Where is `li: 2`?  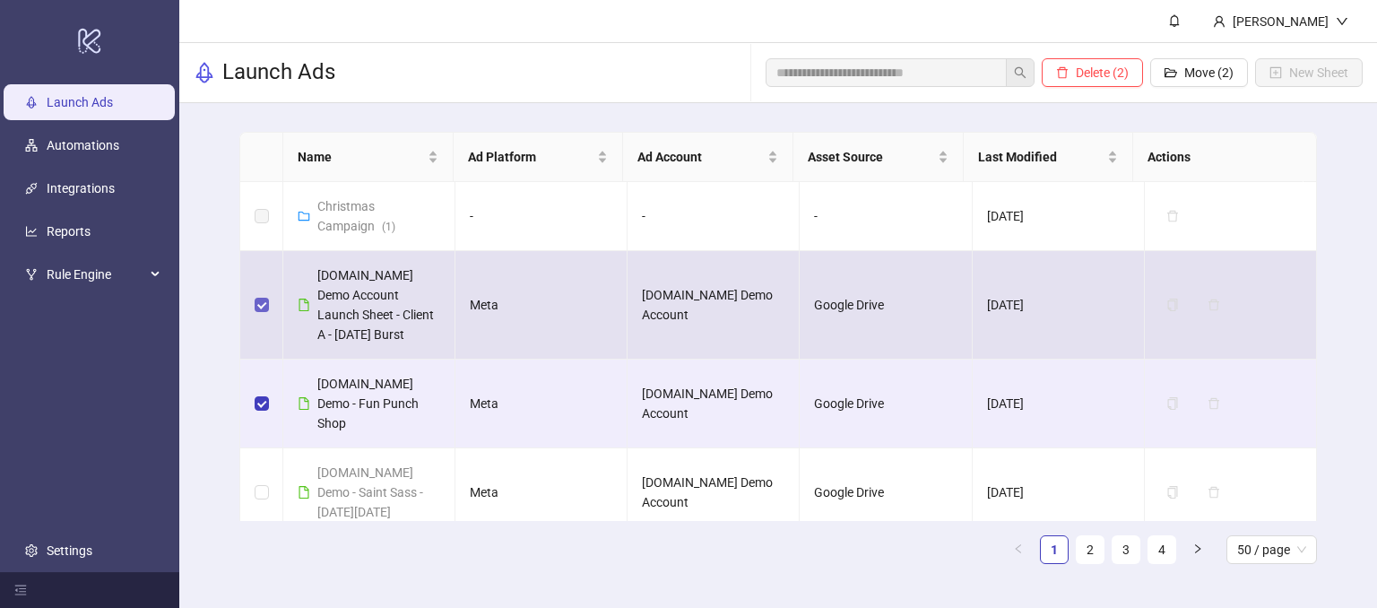 li: 2 is located at coordinates (1090, 550).